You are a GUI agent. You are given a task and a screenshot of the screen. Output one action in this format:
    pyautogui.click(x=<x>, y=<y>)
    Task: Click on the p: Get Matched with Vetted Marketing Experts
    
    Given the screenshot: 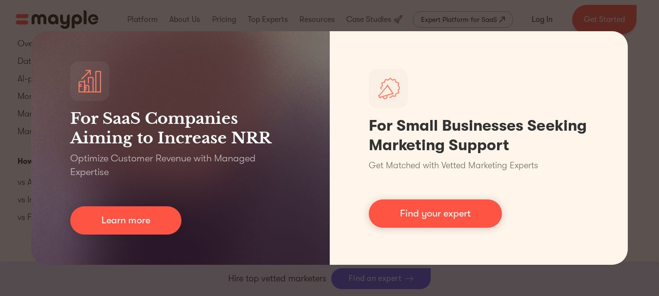 What is the action you would take?
    pyautogui.click(x=453, y=165)
    